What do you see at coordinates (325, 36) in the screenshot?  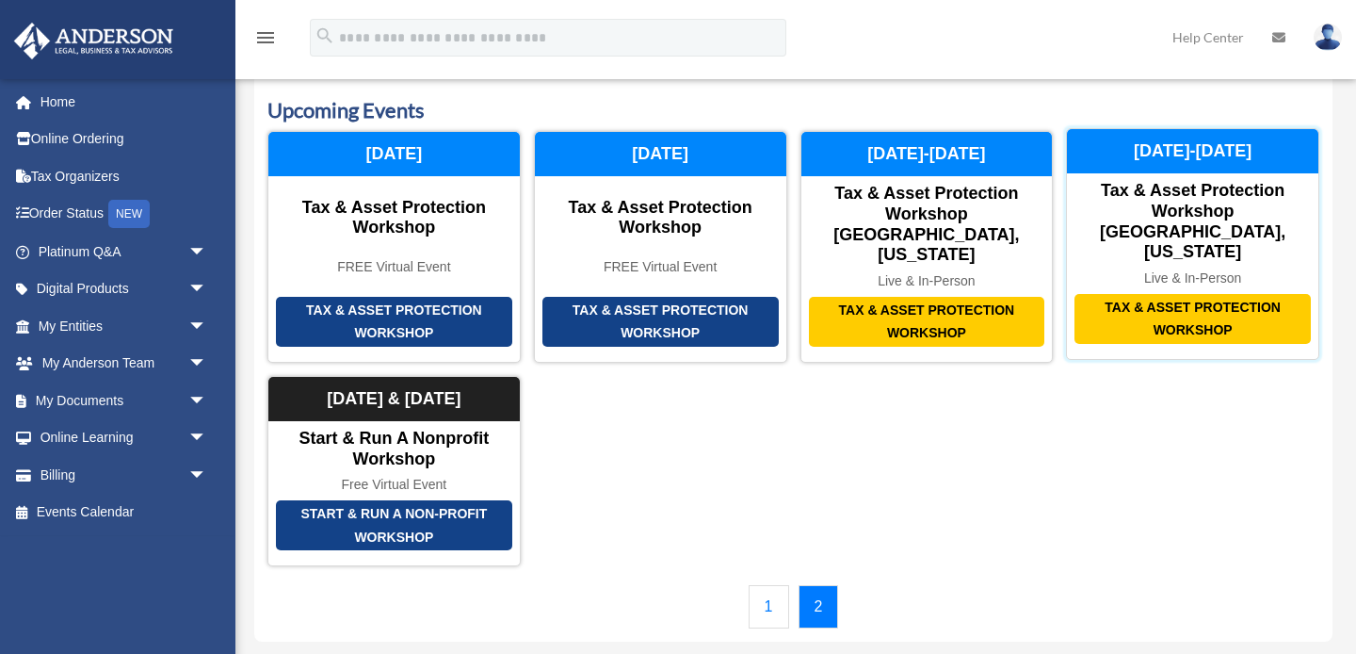 I see `i: search` at bounding box center [325, 36].